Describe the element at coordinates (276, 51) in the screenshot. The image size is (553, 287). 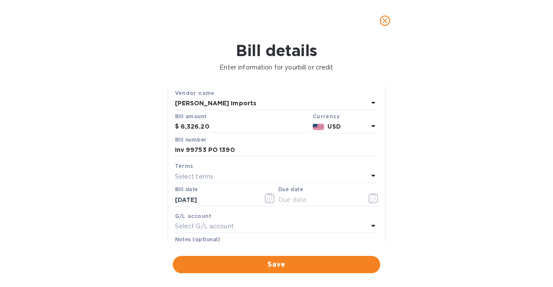
I see `h1: Bill details` at that location.